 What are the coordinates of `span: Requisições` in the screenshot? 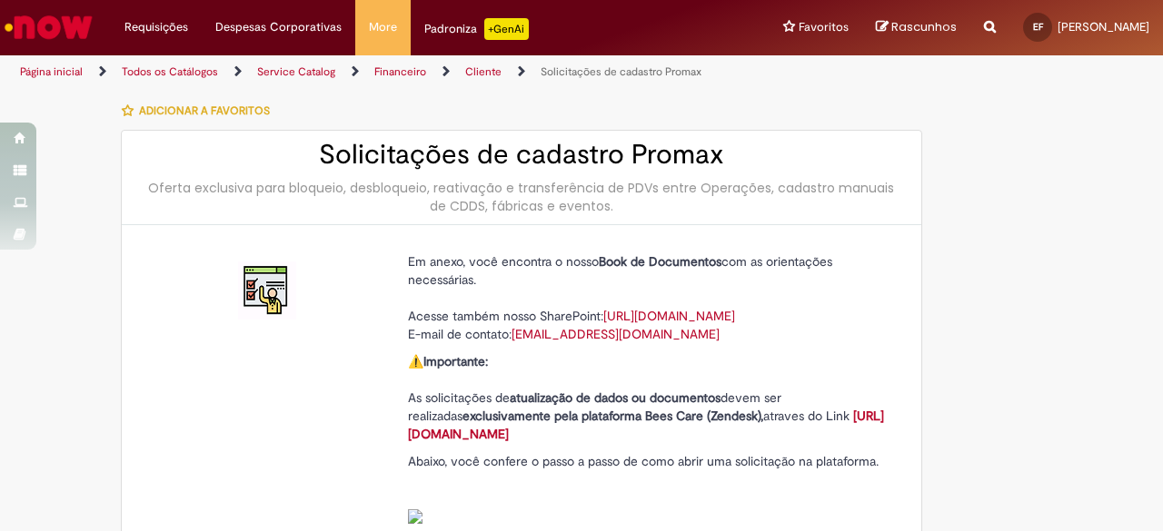 It's located at (156, 27).